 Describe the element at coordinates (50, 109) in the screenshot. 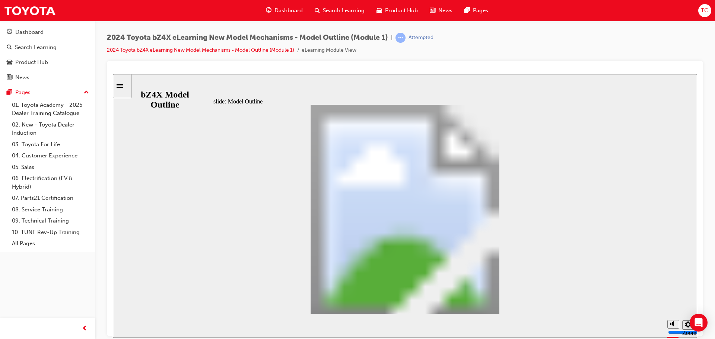

I see `a: 01. Toyota Academy - 2025 Dealer Training Catalogue` at that location.